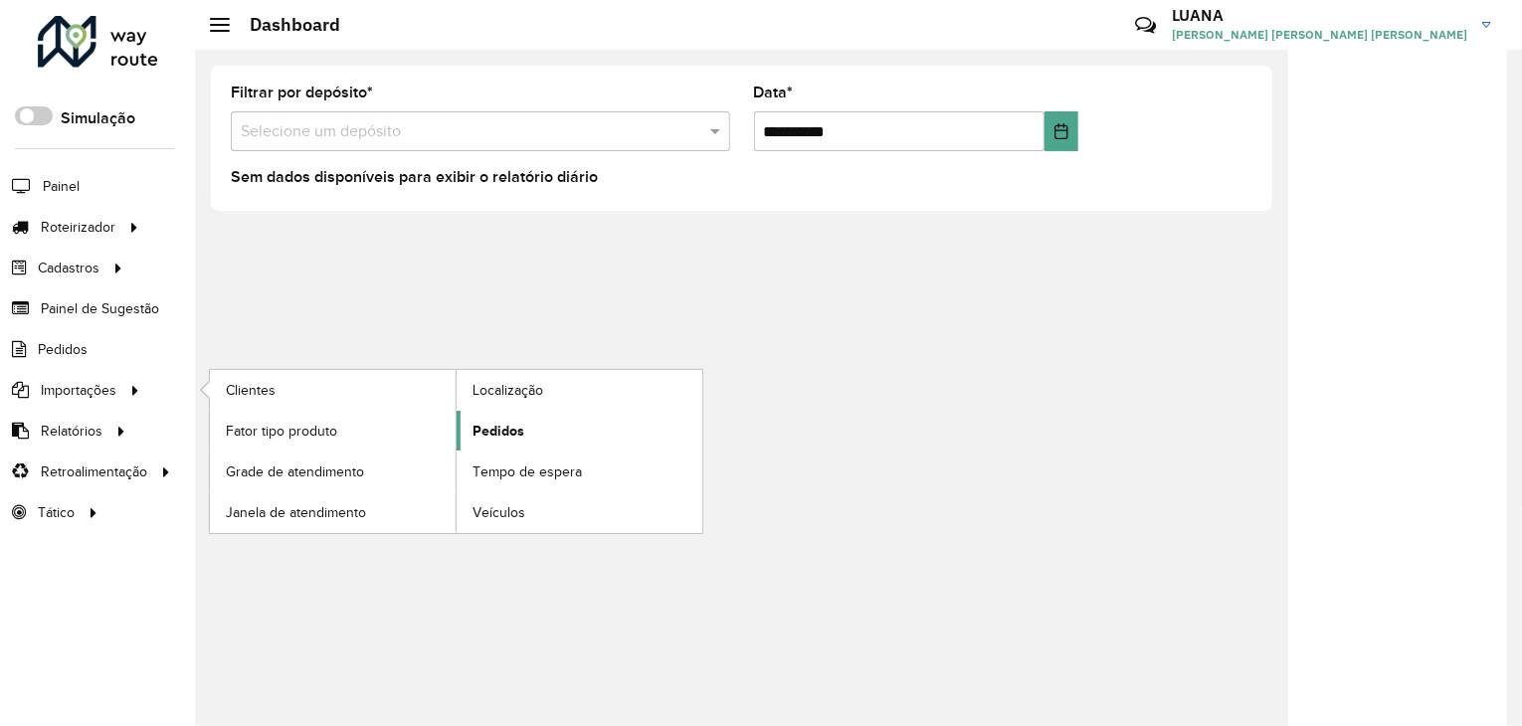 This screenshot has width=1522, height=726. What do you see at coordinates (507, 390) in the screenshot?
I see `span: Localização` at bounding box center [507, 390].